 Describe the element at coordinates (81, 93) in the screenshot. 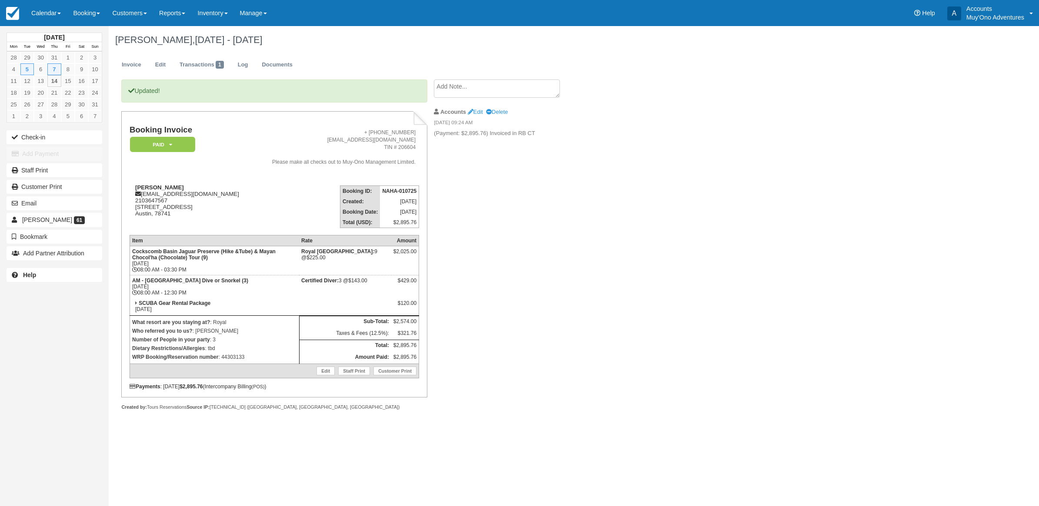

I see `a: 23` at that location.